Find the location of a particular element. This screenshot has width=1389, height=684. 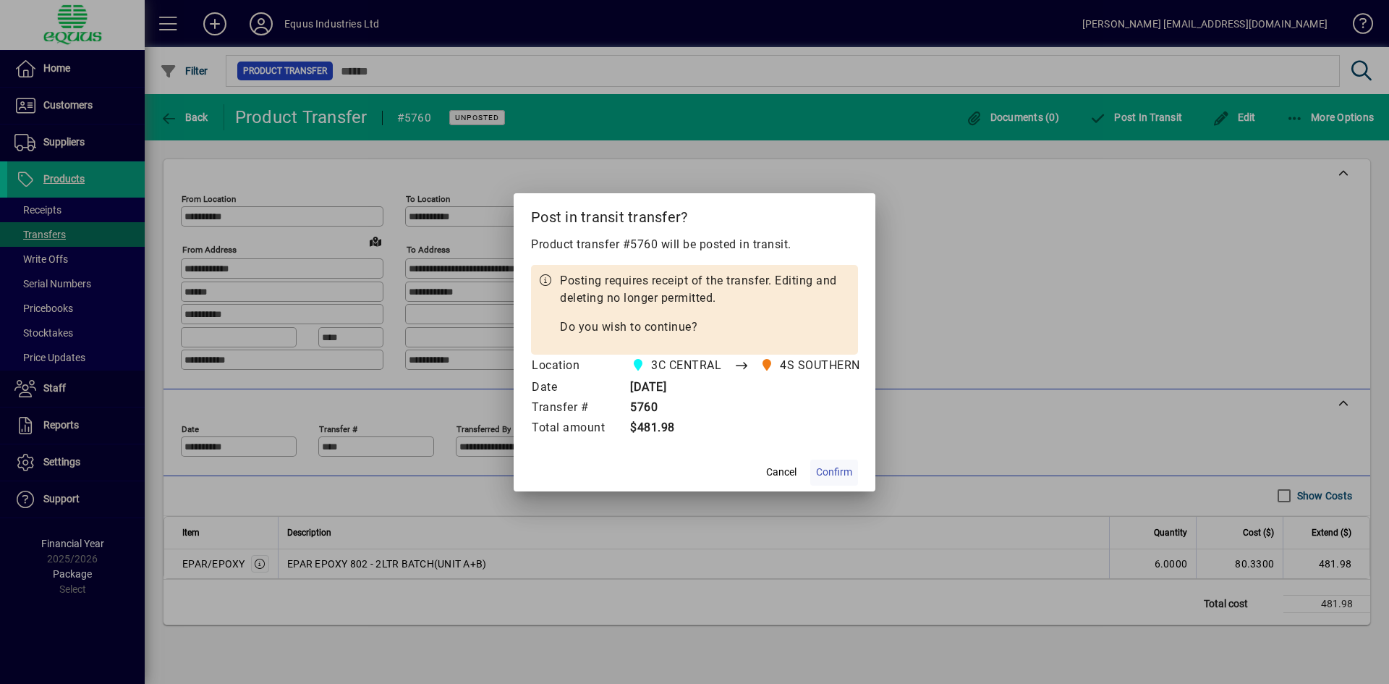

td: Date is located at coordinates (575, 388).